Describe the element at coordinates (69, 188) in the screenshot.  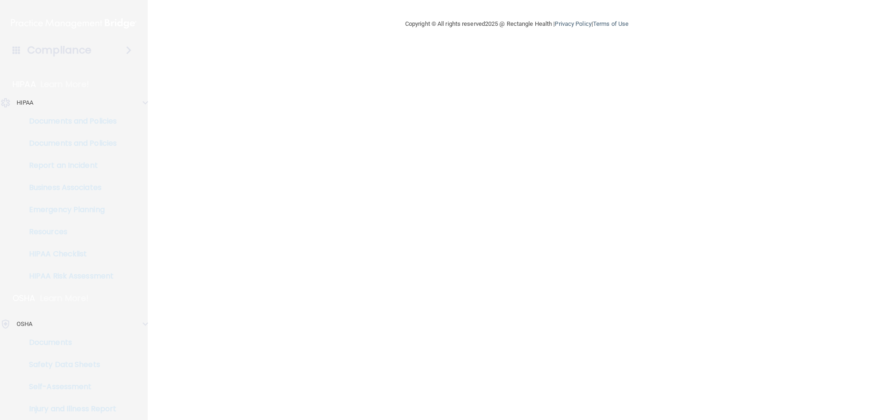
I see `p: Business Associates` at that location.